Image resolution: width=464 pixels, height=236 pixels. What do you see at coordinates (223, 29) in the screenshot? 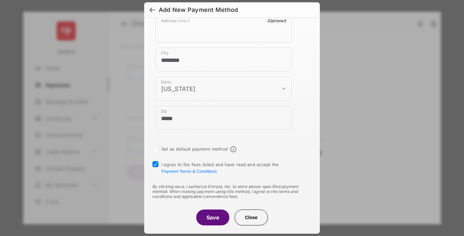
I see `div: payment_method_screening[postal_addresses][addressLine2]` at bounding box center [223, 29].